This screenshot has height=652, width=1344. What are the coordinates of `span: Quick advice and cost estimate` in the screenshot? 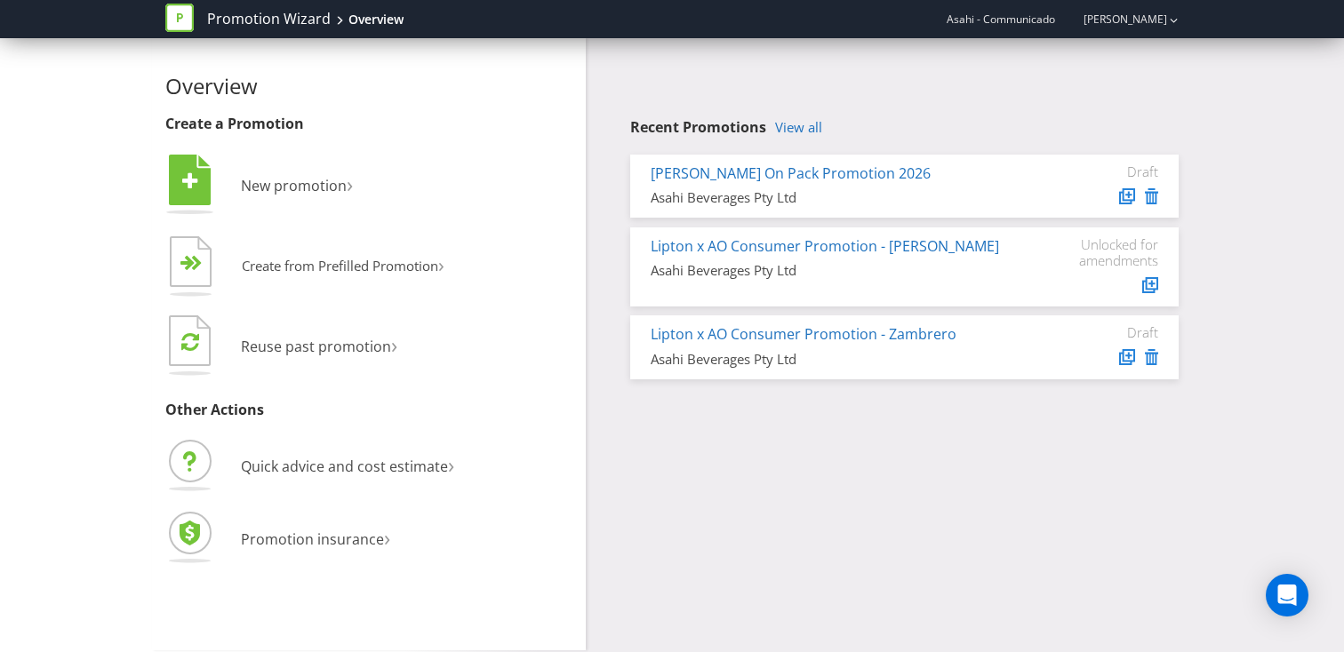 It's located at (344, 467).